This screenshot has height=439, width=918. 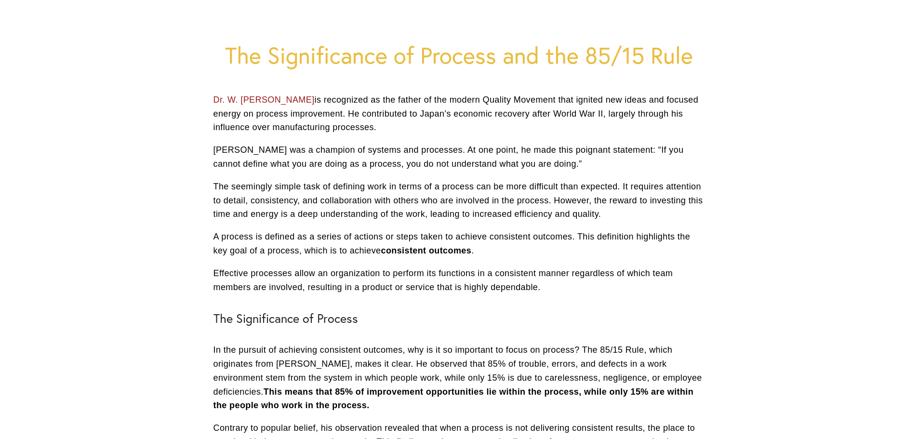 I want to click on p: Effective processes allow an organization to perform its functions in a consistent manner regardl..., so click(x=459, y=281).